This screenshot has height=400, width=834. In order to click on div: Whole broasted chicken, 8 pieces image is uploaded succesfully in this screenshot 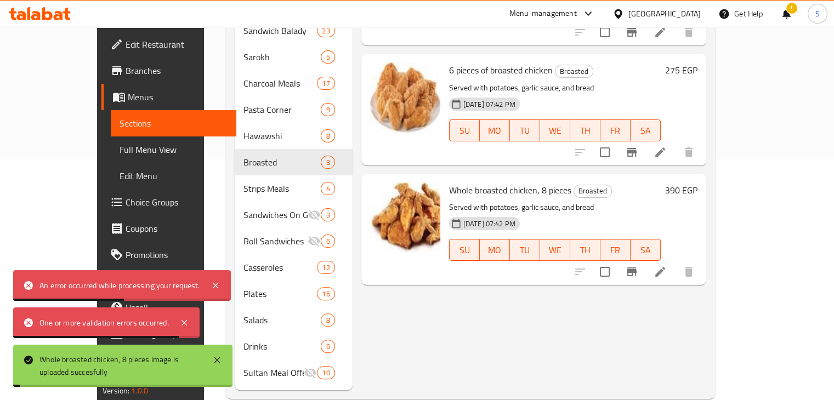, I will do `click(121, 366)`.